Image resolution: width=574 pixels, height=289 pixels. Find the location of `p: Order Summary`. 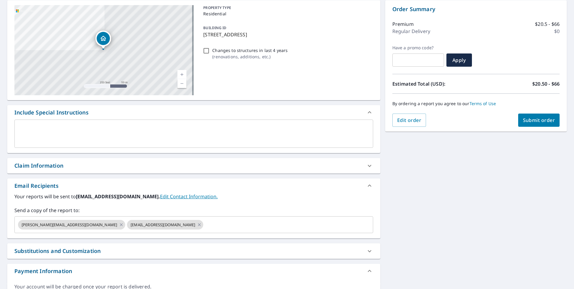

p: Order Summary is located at coordinates (476, 9).